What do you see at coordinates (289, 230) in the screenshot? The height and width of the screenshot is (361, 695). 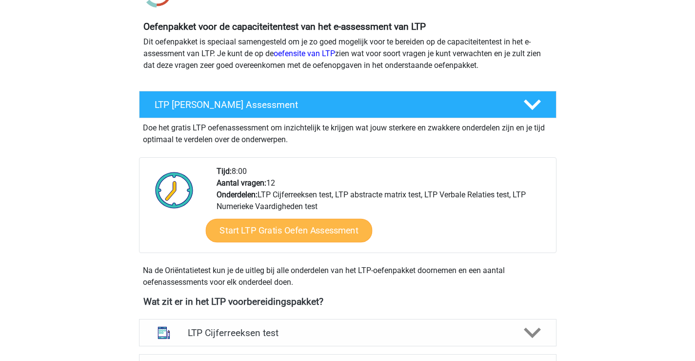 I see `a: Start LTP Gratis Oefen Assessment` at bounding box center [289, 230].